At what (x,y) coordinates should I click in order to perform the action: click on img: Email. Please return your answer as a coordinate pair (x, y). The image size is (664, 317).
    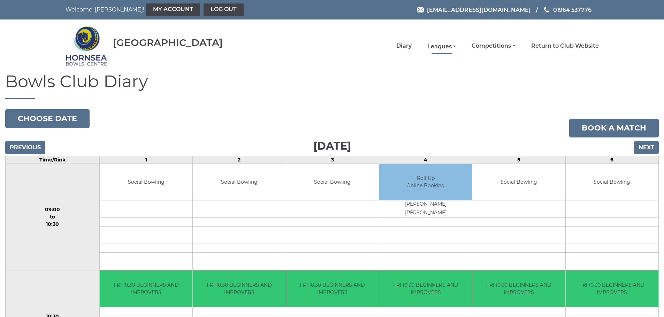
    Looking at the image, I should click on (420, 10).